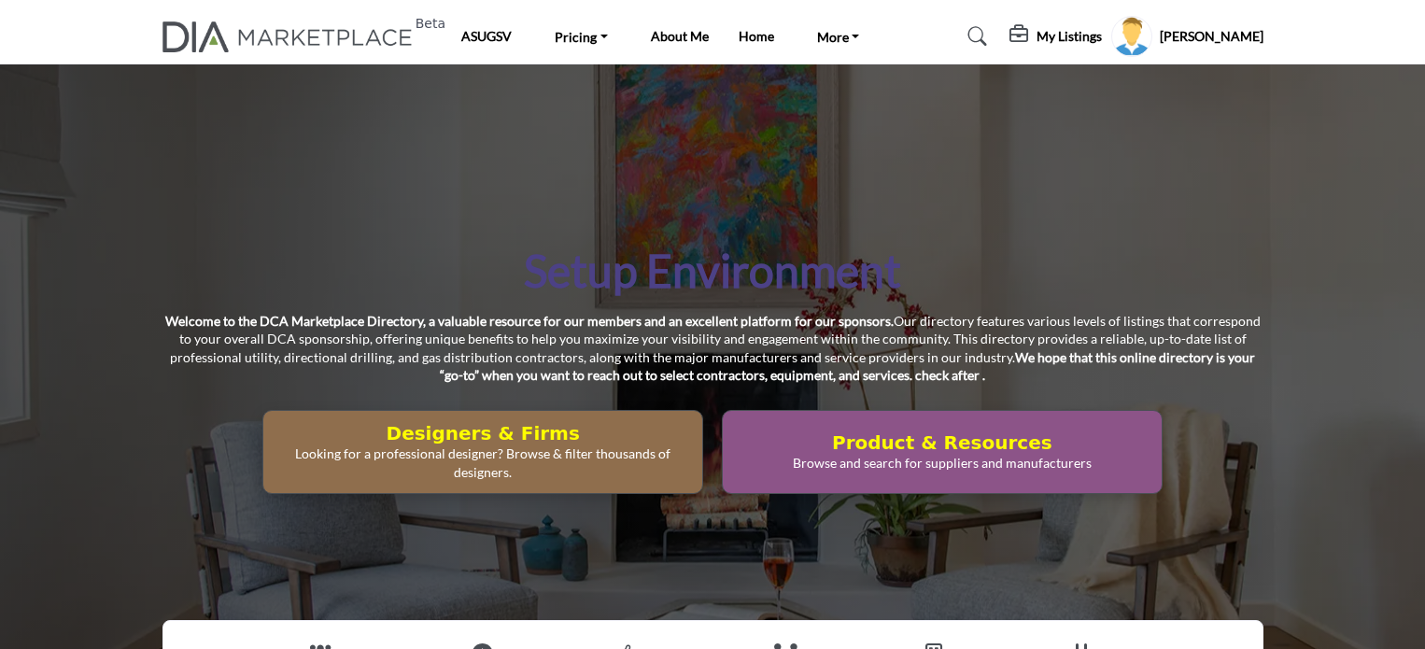  Describe the element at coordinates (486, 35) in the screenshot. I see `a: ASUGSV` at that location.